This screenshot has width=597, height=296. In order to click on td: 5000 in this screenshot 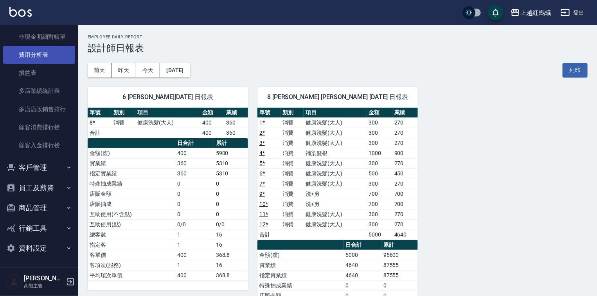, I will do `click(362, 255)`.